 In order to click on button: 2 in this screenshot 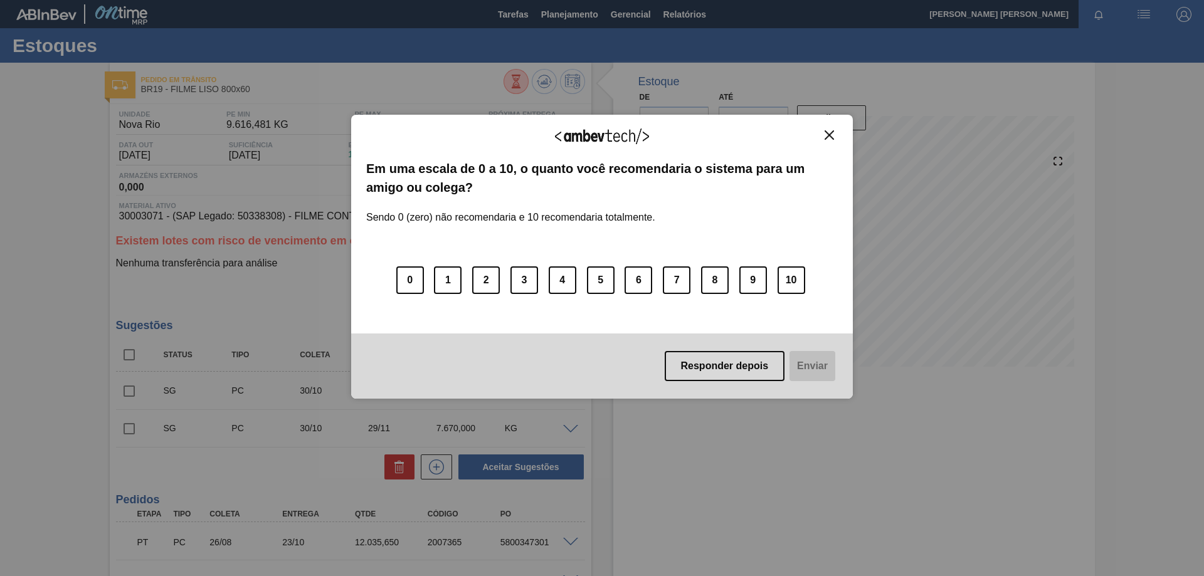, I will do `click(486, 280)`.